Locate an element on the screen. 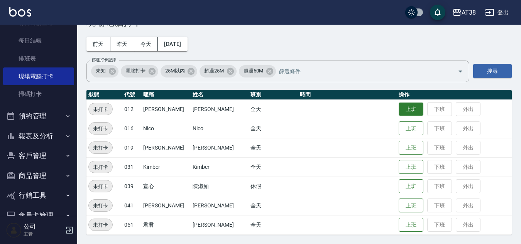 This screenshot has width=521, height=244. img: Person is located at coordinates (14, 230).